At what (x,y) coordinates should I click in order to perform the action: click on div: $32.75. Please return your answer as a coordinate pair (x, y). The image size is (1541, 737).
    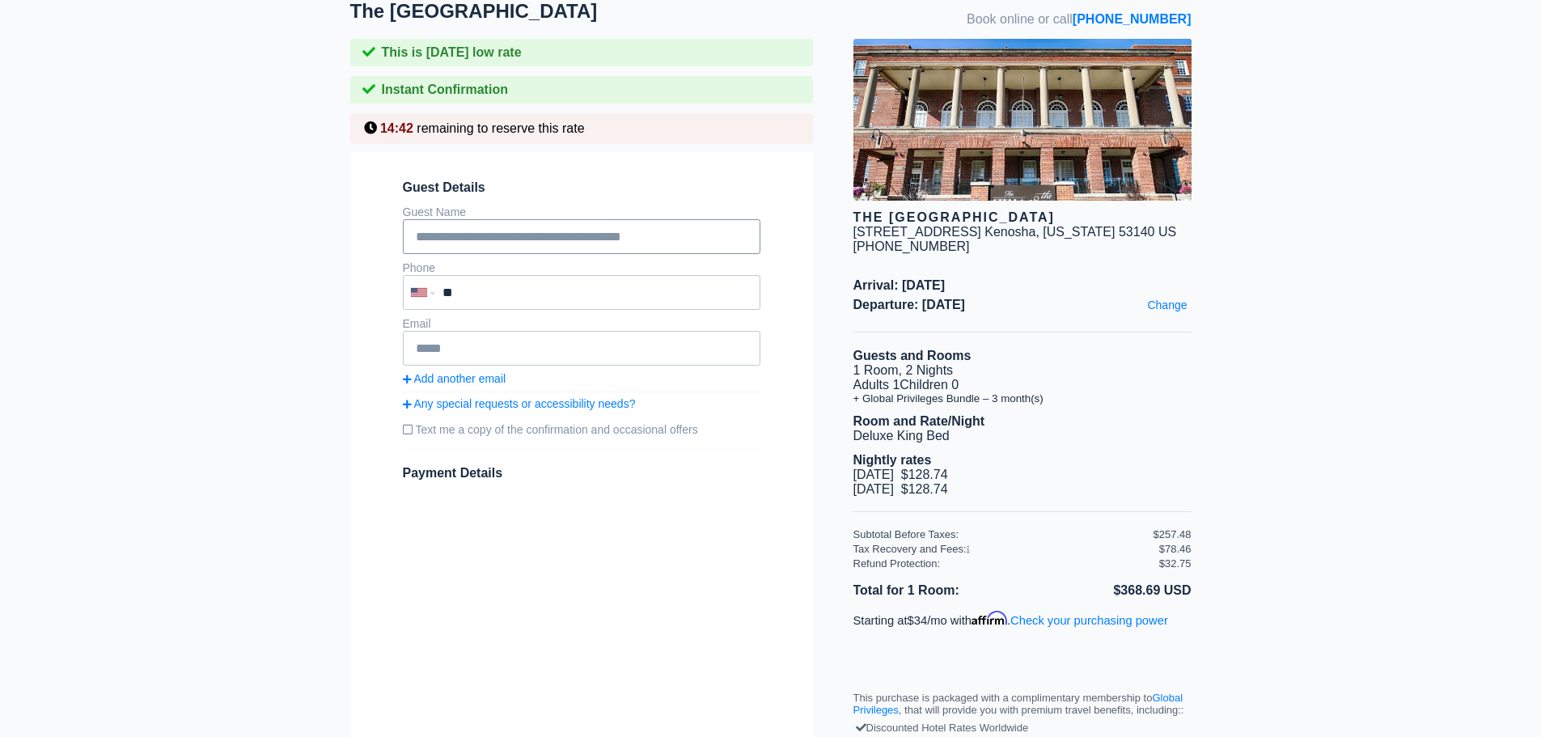
    Looking at the image, I should click on (1175, 563).